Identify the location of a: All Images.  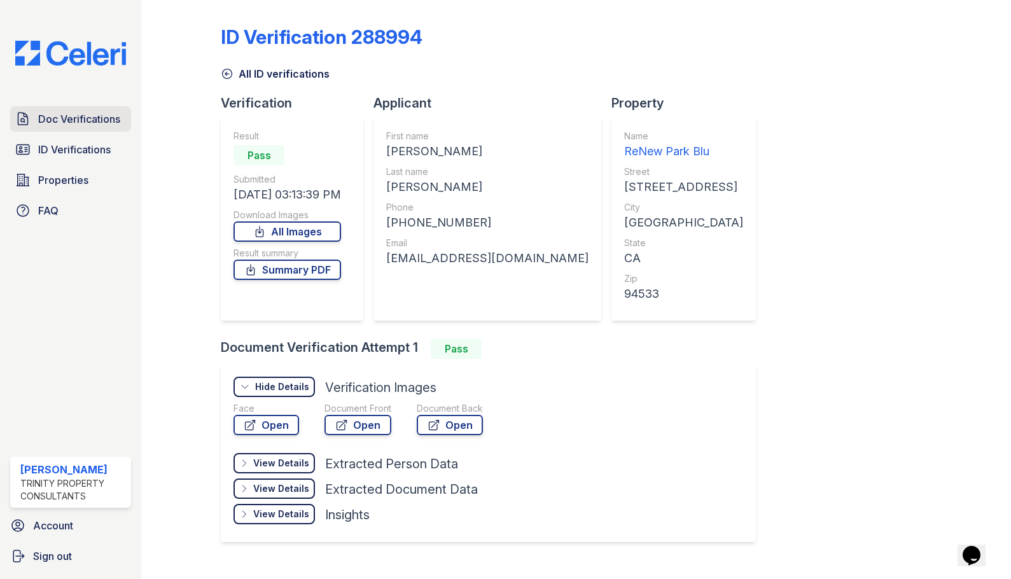
(287, 232).